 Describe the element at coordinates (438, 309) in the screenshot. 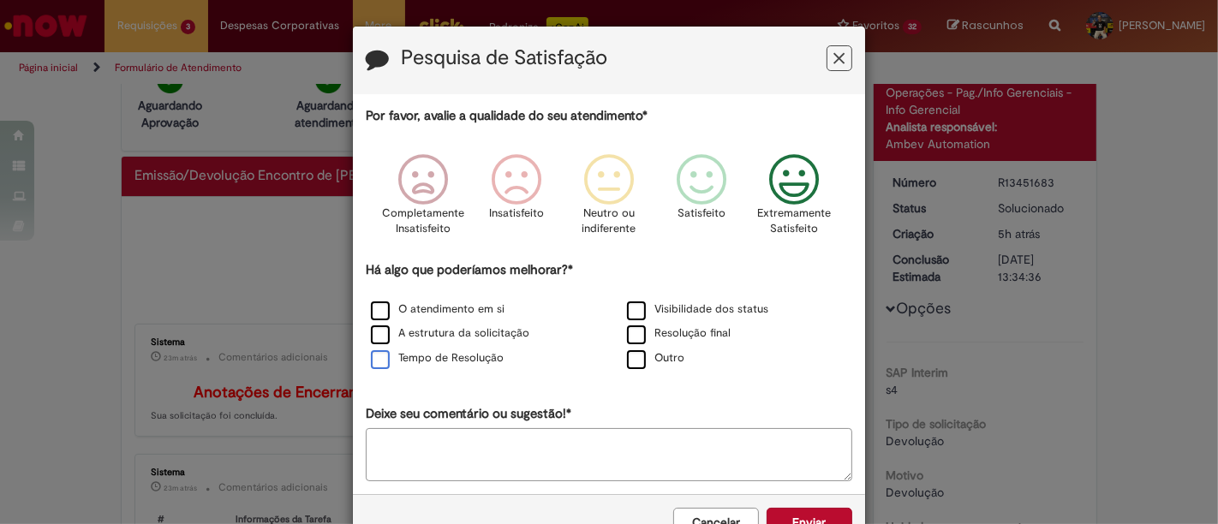

I see `label: O atendimento em si` at that location.